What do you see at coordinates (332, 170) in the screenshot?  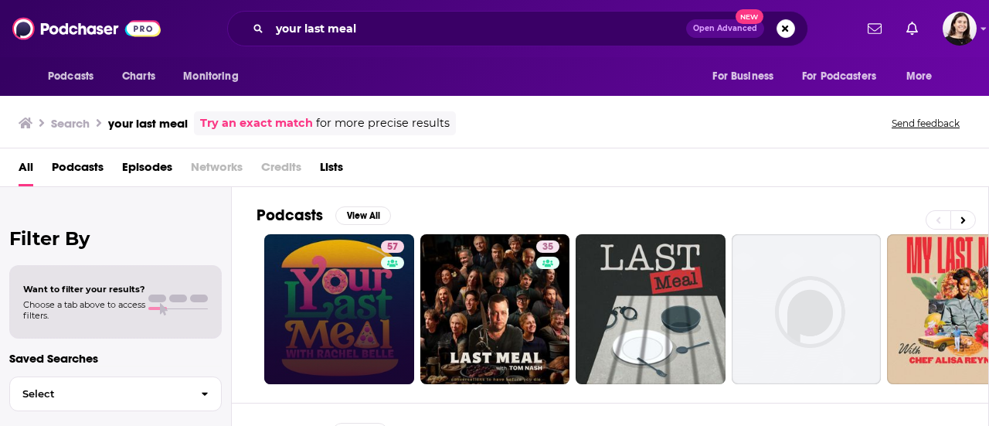 I see `span: Lists` at bounding box center [332, 170].